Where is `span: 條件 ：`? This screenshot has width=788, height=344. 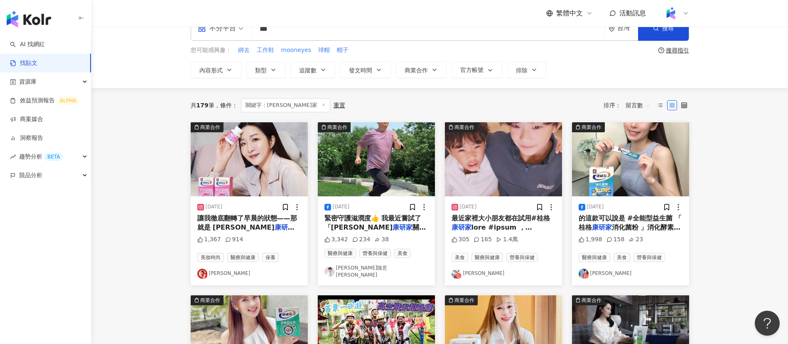
span: 條件 ： is located at coordinates (226, 105).